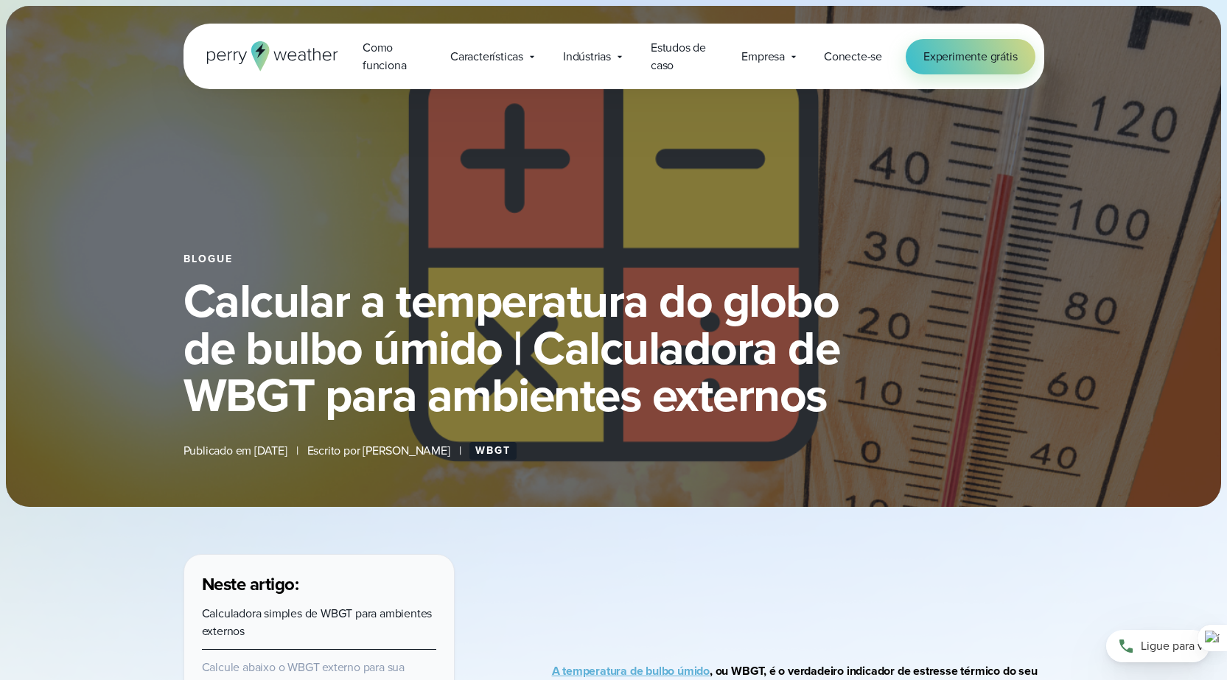 This screenshot has width=1227, height=680. I want to click on font: Estudos de caso, so click(678, 56).